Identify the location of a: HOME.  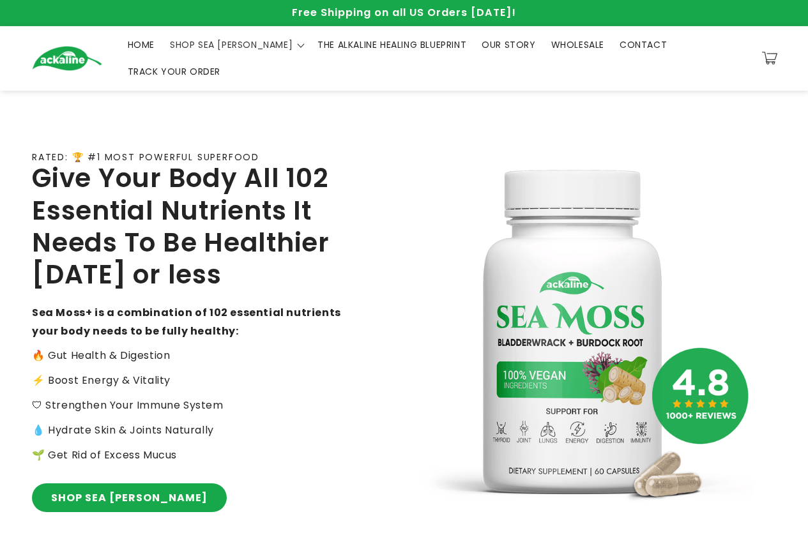
(141, 45).